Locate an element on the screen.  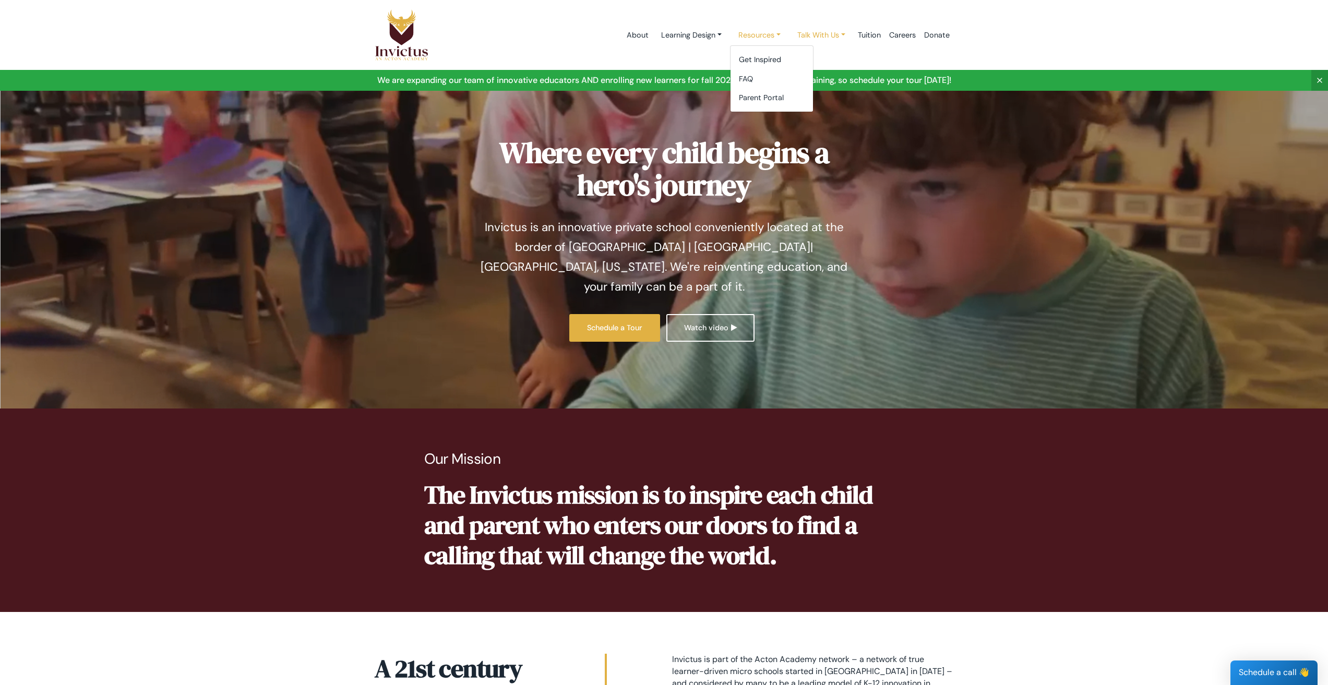
a: Donate is located at coordinates (937, 35).